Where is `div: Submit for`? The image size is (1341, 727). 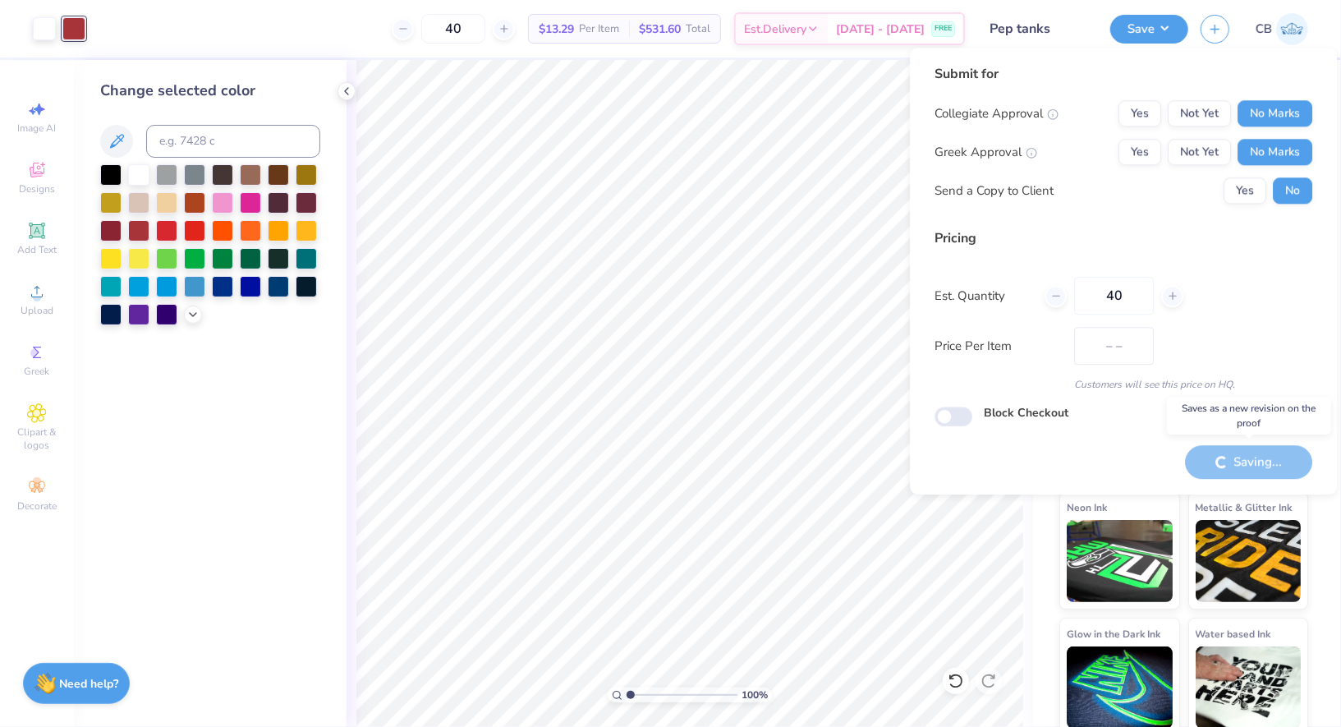 div: Submit for is located at coordinates (1124, 74).